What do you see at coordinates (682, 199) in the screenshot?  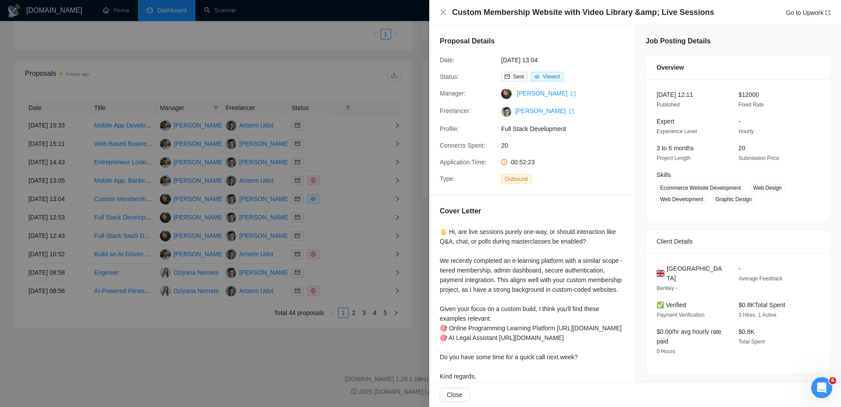 I see `span: Web Development` at bounding box center [682, 199].